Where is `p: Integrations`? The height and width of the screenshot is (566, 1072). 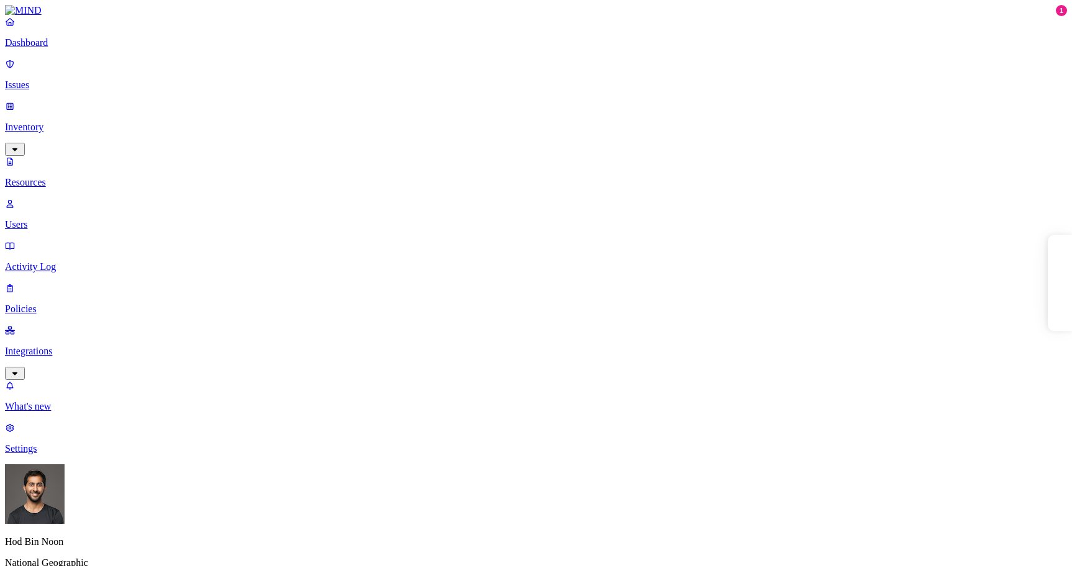 p: Integrations is located at coordinates (536, 351).